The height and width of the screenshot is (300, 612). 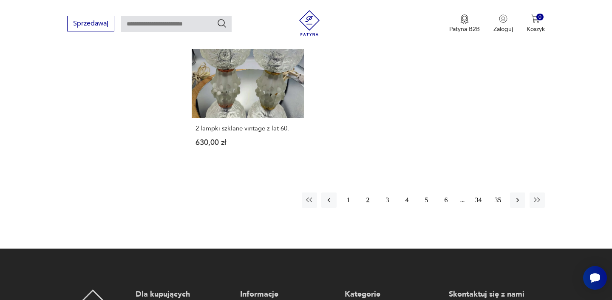 What do you see at coordinates (427, 200) in the screenshot?
I see `button: 5` at bounding box center [427, 200].